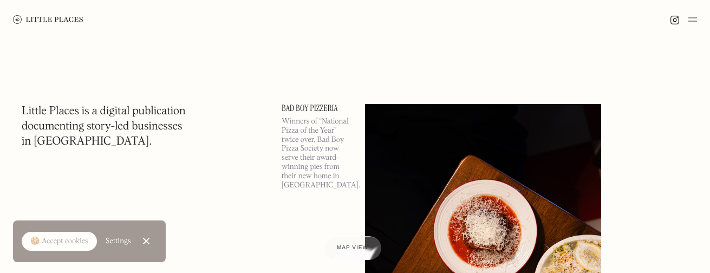  Describe the element at coordinates (59, 241) in the screenshot. I see `a: 🍪 Accept cookies` at that location.